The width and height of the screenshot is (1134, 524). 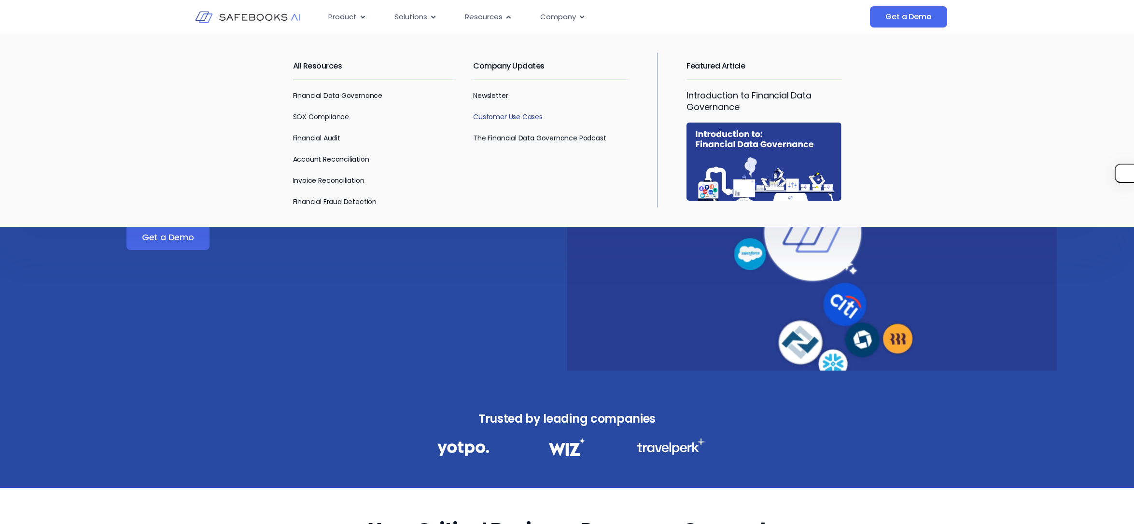 I want to click on a: Introduction to Financial Data Governance, so click(x=749, y=101).